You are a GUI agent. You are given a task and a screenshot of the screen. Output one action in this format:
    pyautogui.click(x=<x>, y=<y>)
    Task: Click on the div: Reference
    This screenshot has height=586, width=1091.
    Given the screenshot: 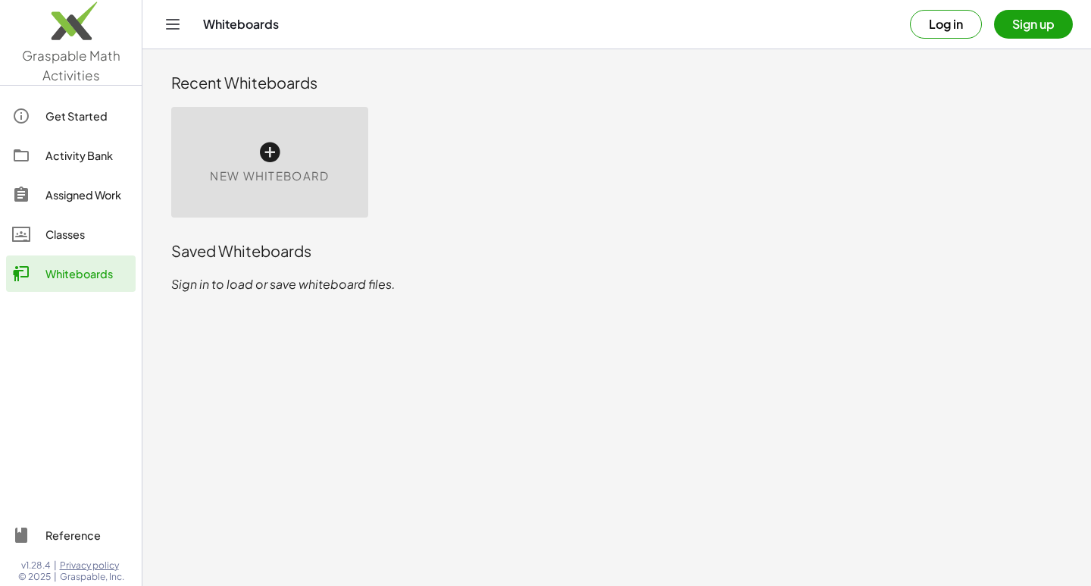 What is the action you would take?
    pyautogui.click(x=87, y=535)
    